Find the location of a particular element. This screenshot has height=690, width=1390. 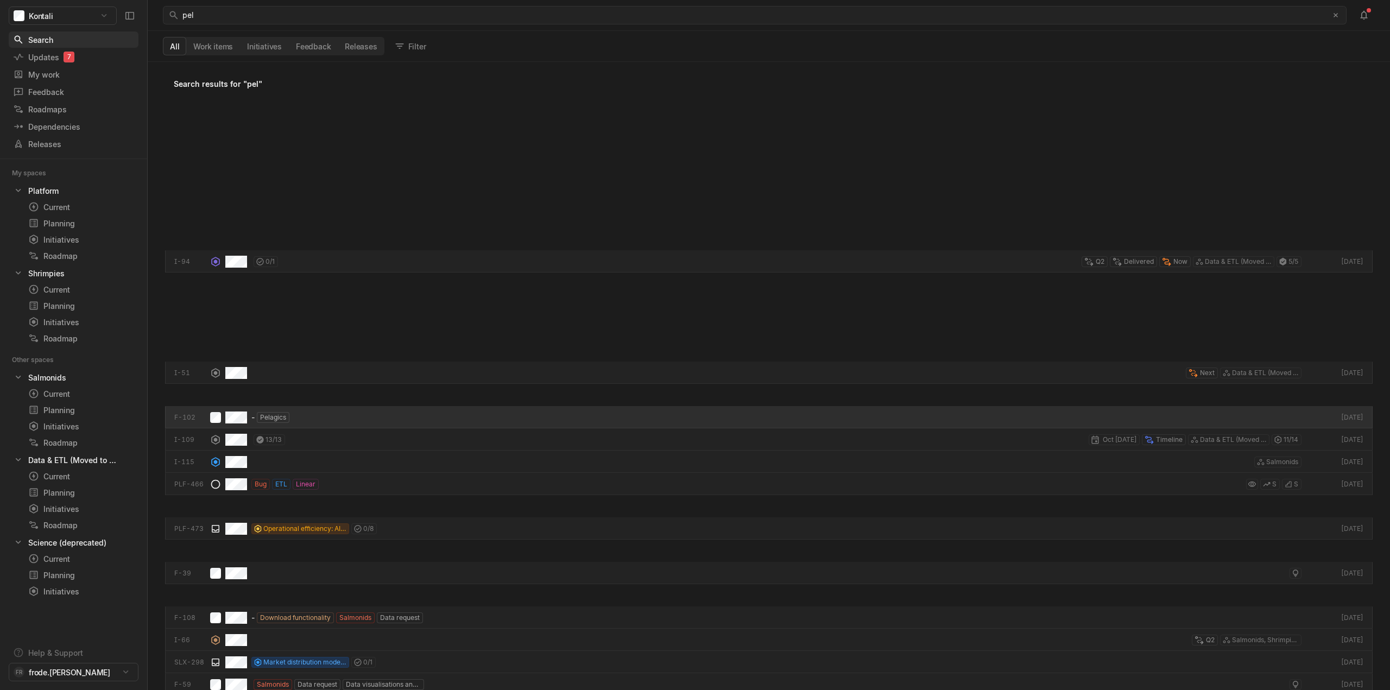

button: Work items is located at coordinates (213, 46).